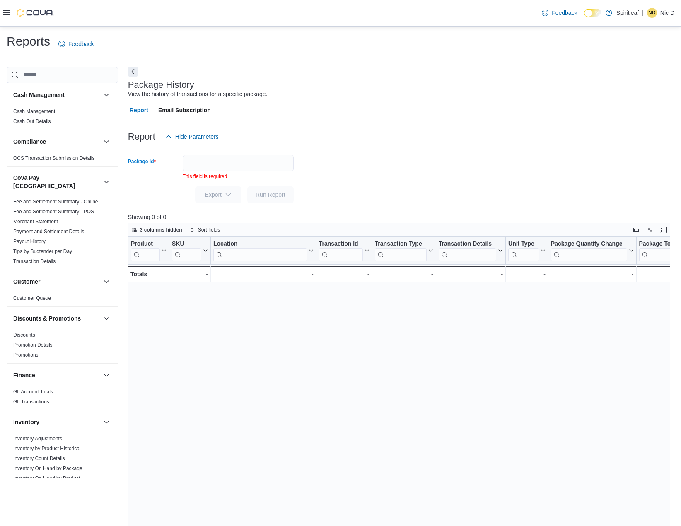  I want to click on h3: Cash Management, so click(39, 95).